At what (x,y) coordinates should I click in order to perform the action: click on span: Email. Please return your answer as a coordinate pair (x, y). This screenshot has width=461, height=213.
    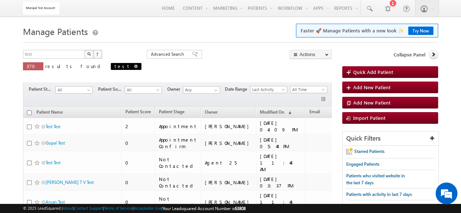
    Looking at the image, I should click on (314, 112).